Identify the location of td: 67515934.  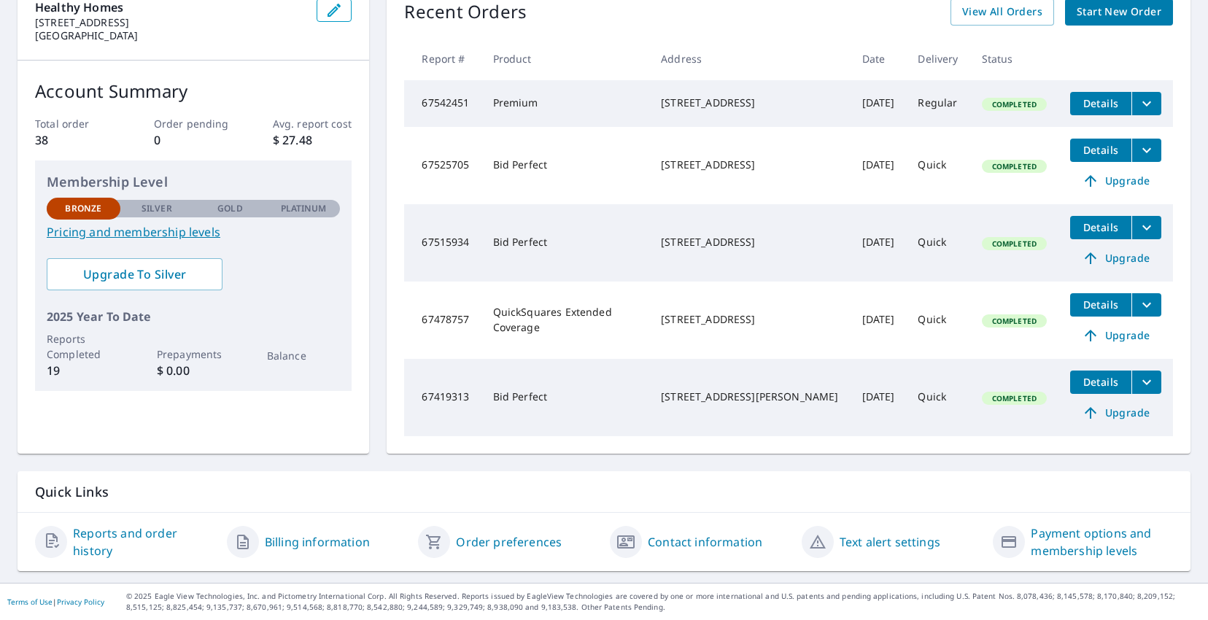
(442, 243).